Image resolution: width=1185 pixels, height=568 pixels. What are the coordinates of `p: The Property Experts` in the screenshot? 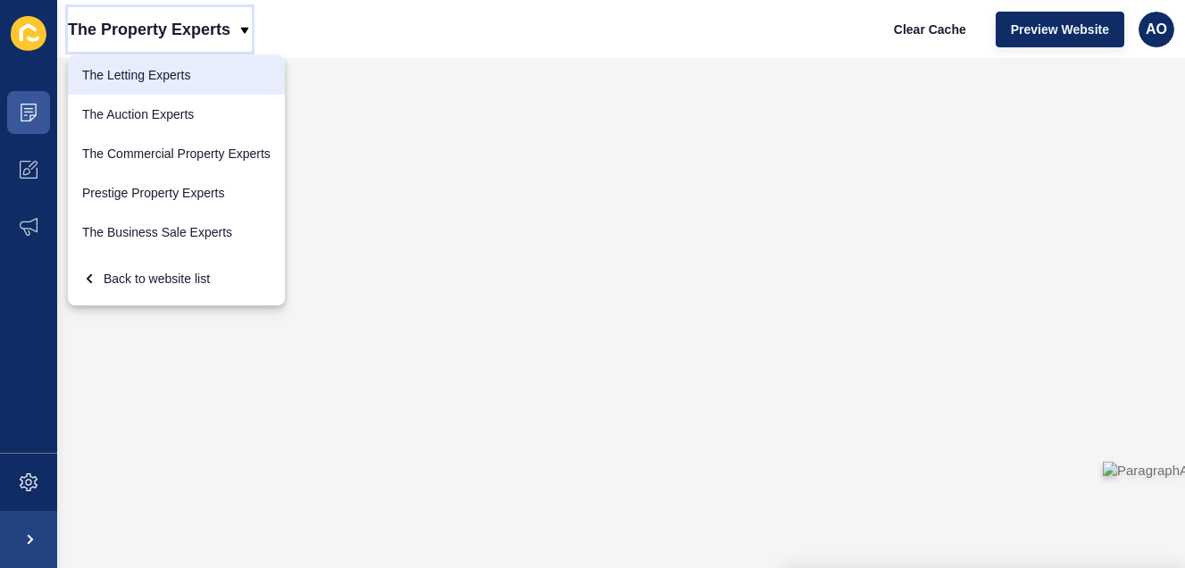 It's located at (149, 29).